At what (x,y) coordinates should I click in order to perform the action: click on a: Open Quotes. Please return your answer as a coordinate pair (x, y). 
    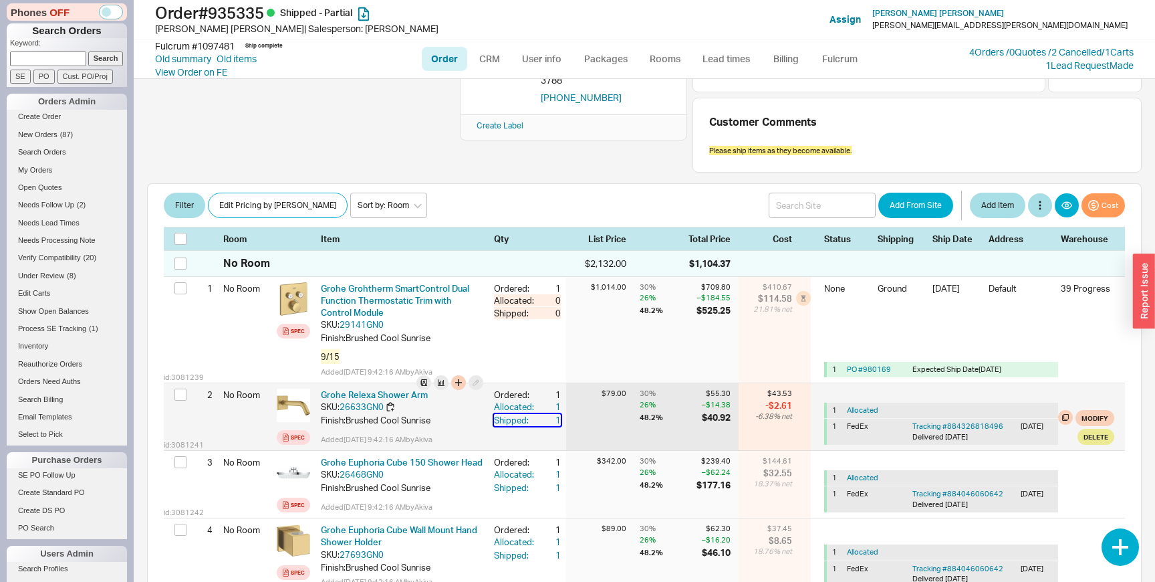
    Looking at the image, I should click on (67, 187).